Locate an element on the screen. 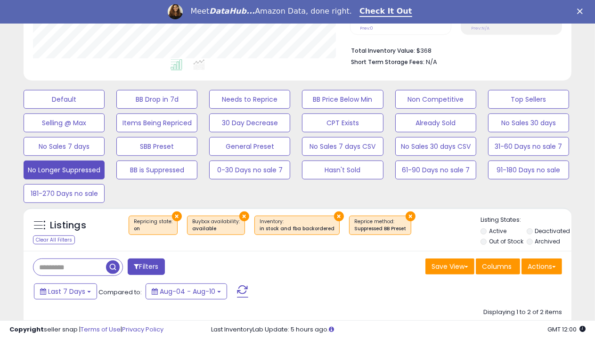  span: Compared to: is located at coordinates (120, 292).